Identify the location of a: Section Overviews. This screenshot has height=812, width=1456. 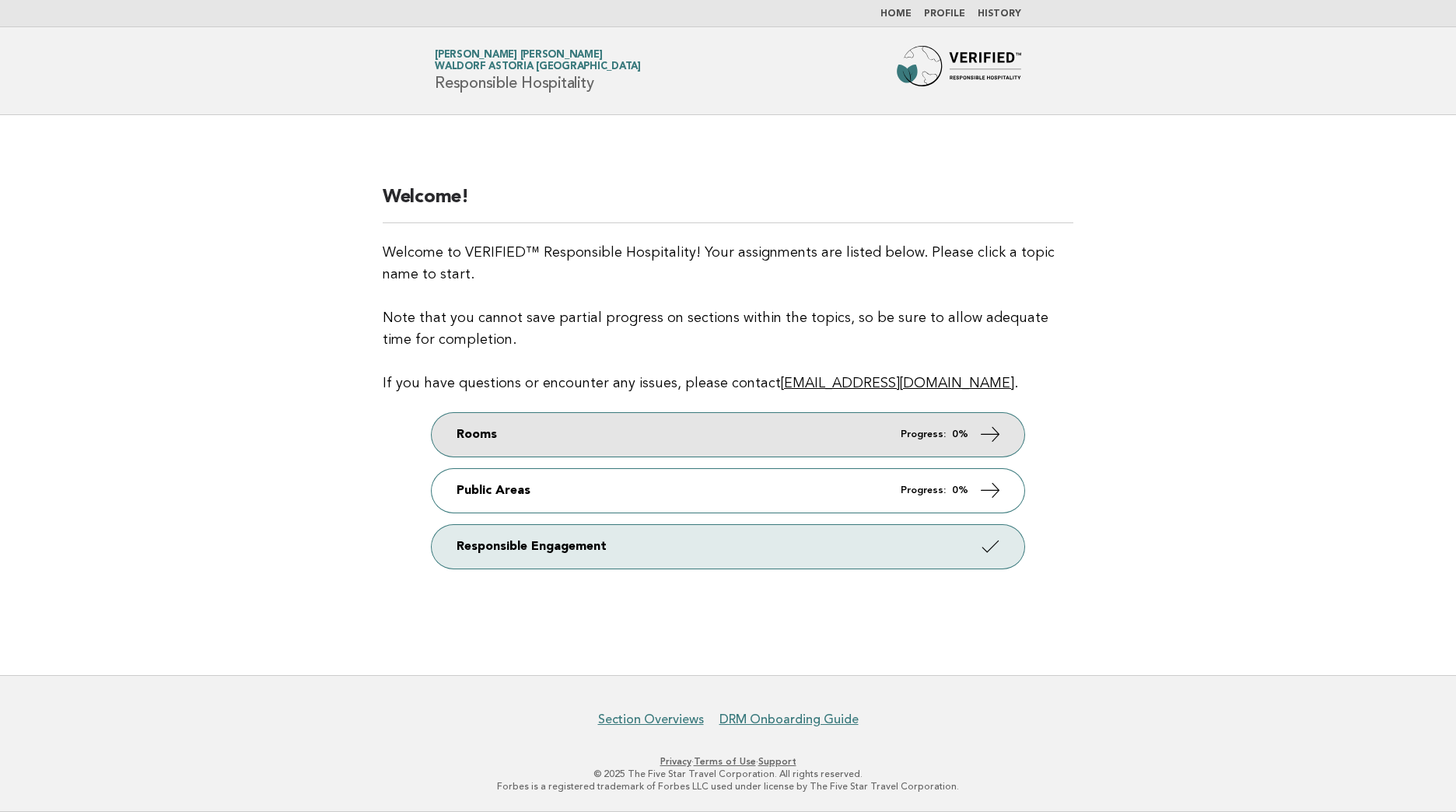
(651, 720).